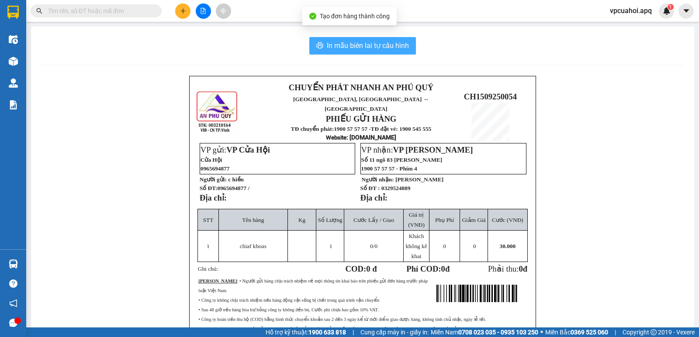 The height and width of the screenshot is (337, 699). I want to click on span: STT, so click(208, 220).